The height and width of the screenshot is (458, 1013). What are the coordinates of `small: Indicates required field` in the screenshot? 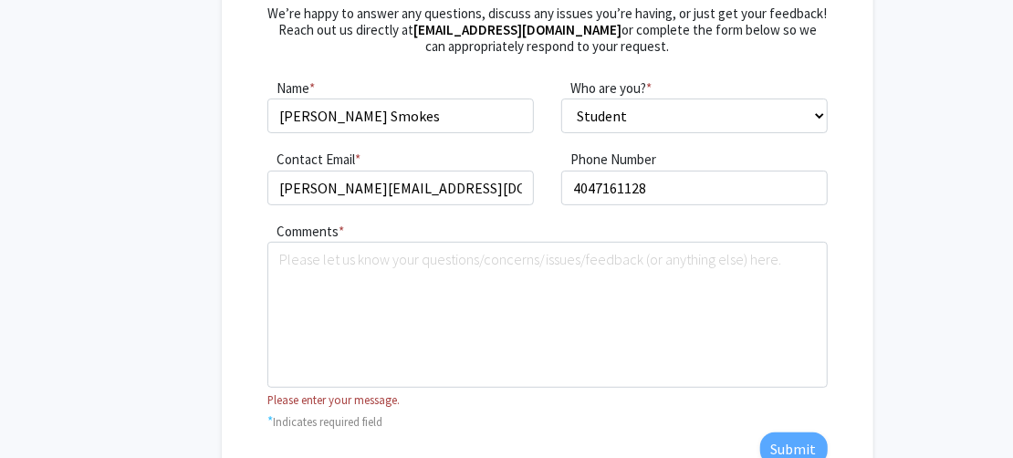 It's located at (328, 422).